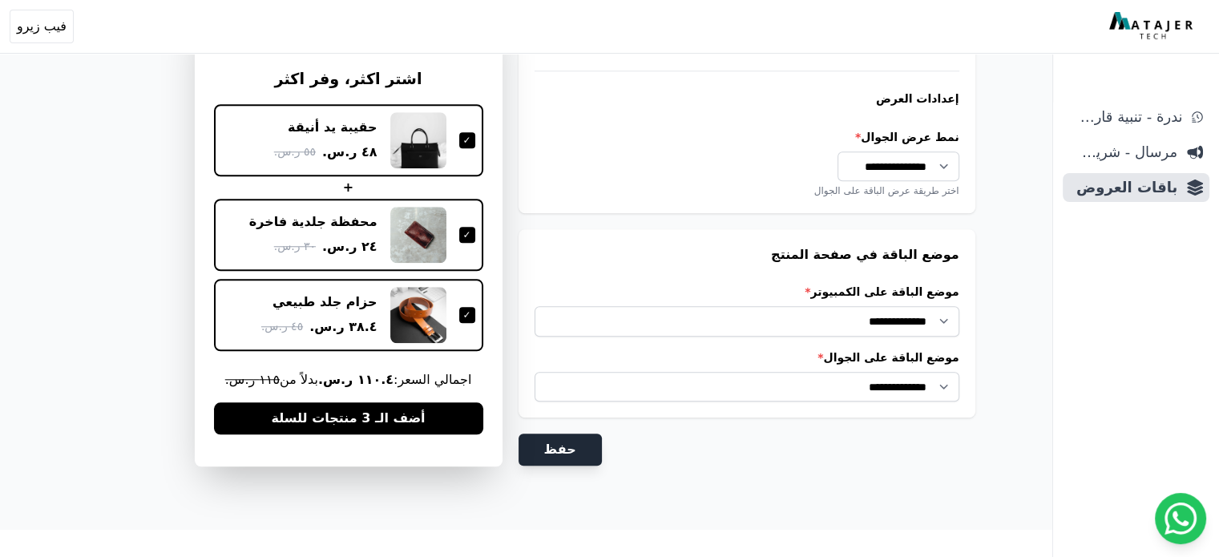  I want to click on s: ١١٥ ر.س., so click(253, 378).